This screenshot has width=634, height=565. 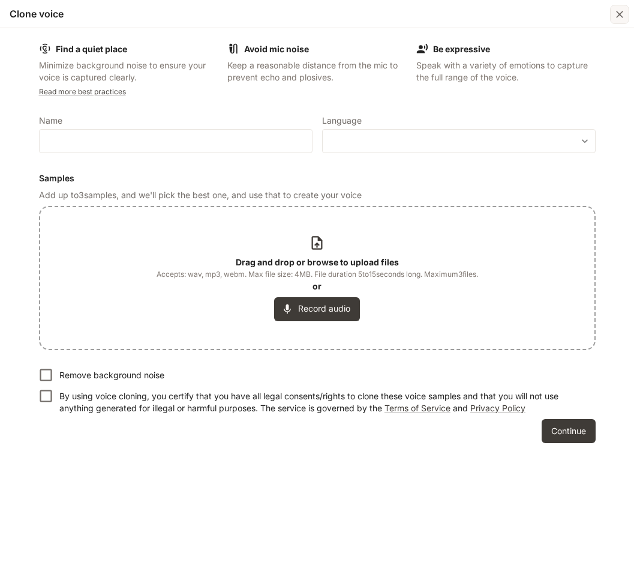 What do you see at coordinates (317, 71) in the screenshot?
I see `p: Keep a reasonable distance from the mic to prevent echo and plosives.` at bounding box center [317, 71].